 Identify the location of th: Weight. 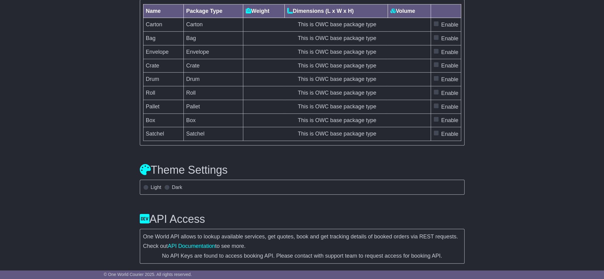
(264, 11).